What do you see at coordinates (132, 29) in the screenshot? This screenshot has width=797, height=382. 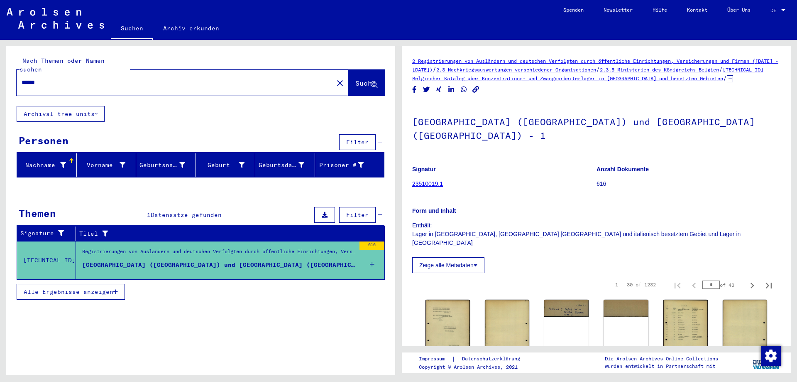 I see `a: Suchen` at bounding box center [132, 29].